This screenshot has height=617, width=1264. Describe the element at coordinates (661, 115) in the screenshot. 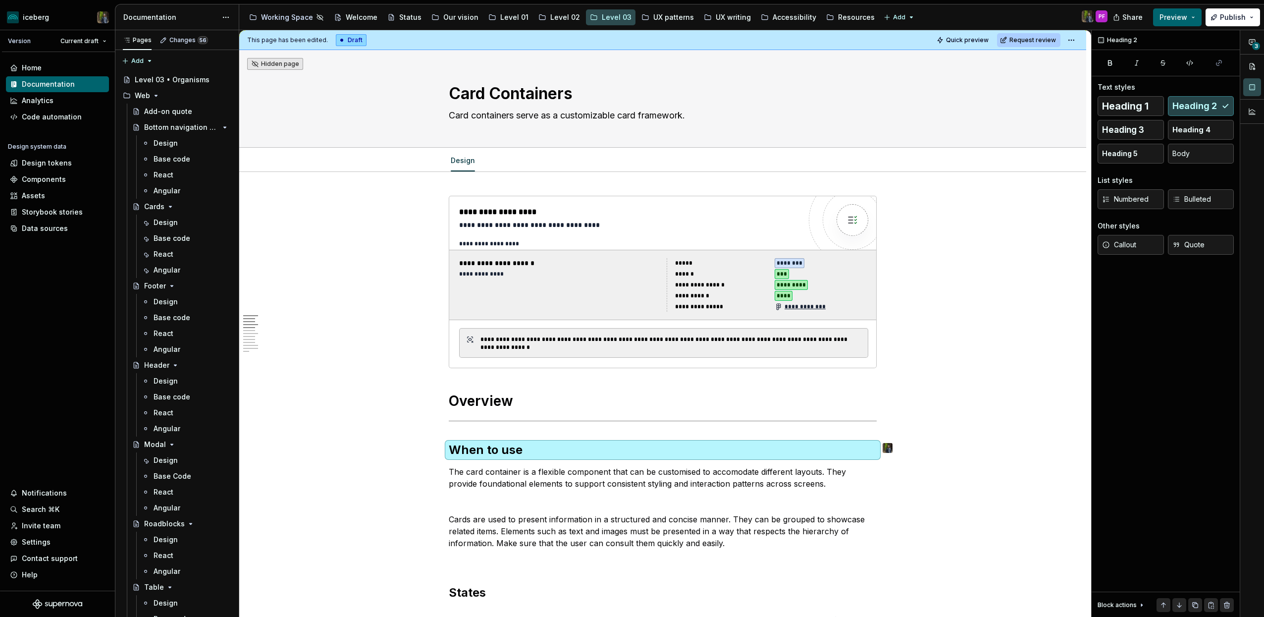

I see `textarea: Card containers serve as a customizable card framework.` at that location.